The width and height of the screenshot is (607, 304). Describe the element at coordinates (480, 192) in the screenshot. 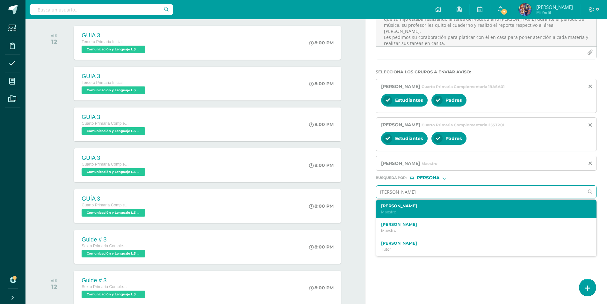

I see `input: Ej. Mario Galindo` at that location.